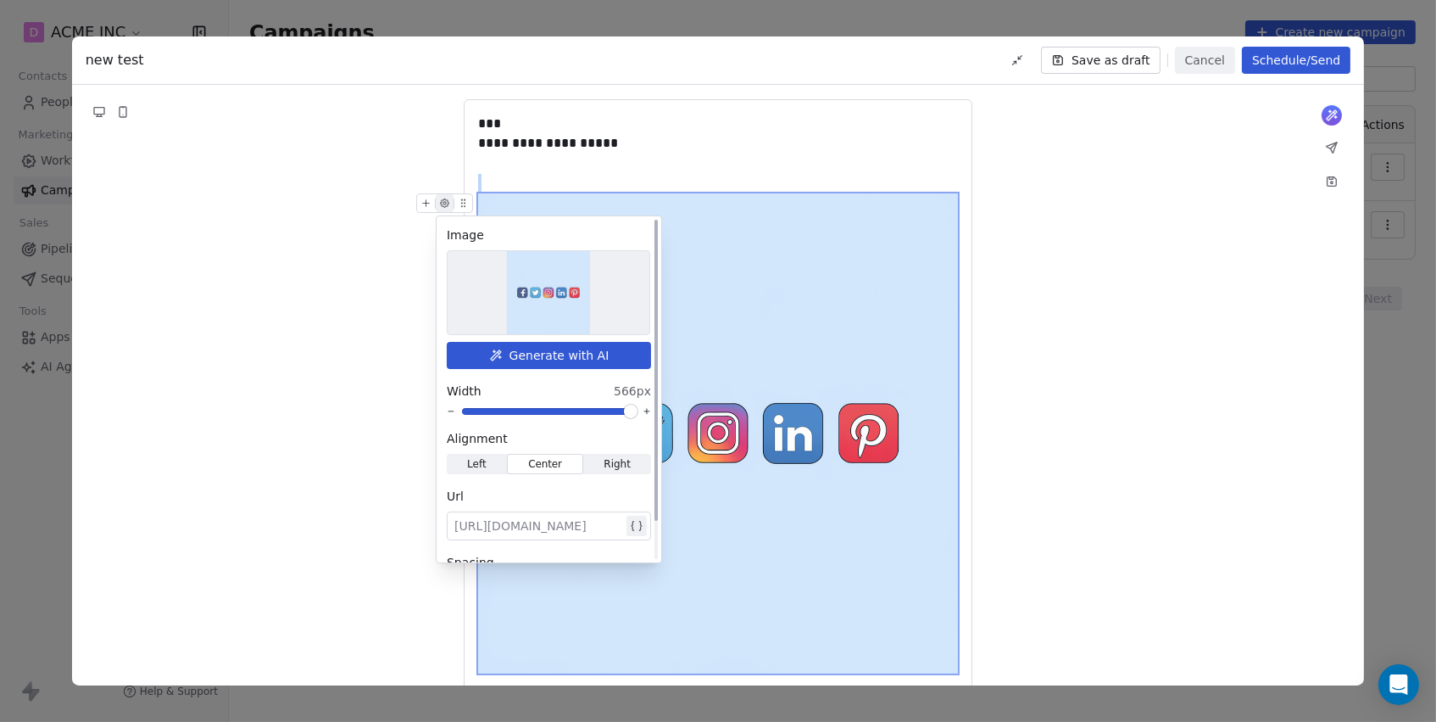 Image resolution: width=1436 pixels, height=722 pixels. I want to click on span: Url, so click(455, 496).